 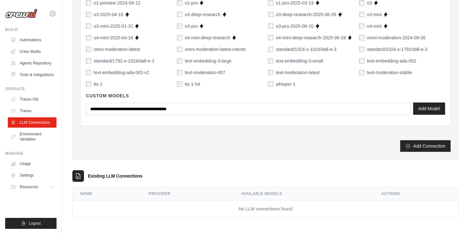 I want to click on th: Available Models, so click(x=303, y=194).